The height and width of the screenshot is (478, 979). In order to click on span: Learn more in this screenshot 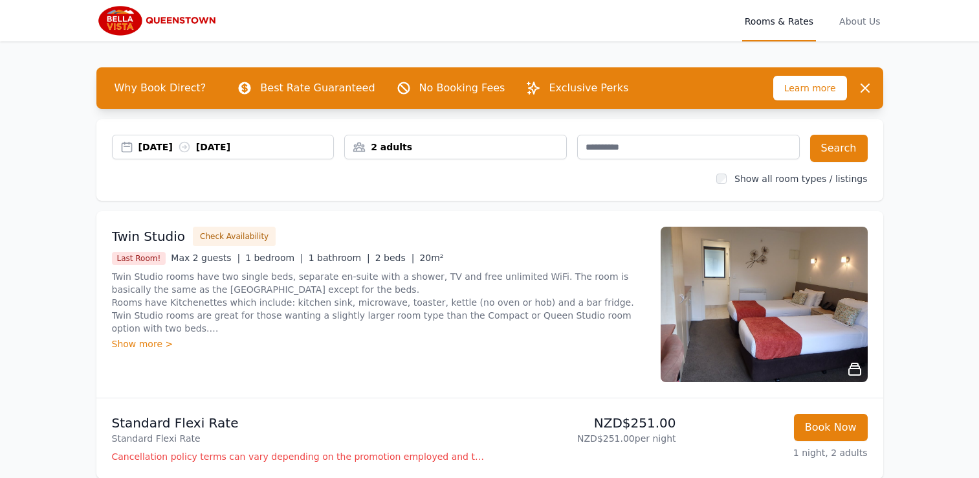, I will do `click(810, 88)`.